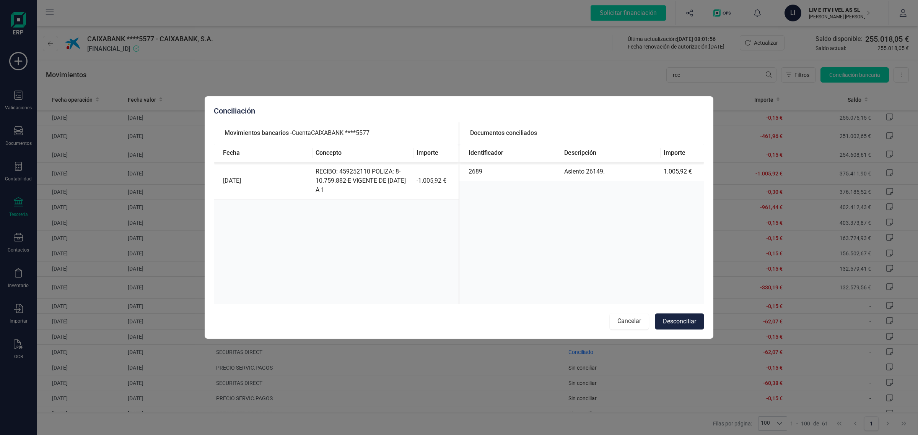  I want to click on td: -1.005,92 €, so click(436, 181).